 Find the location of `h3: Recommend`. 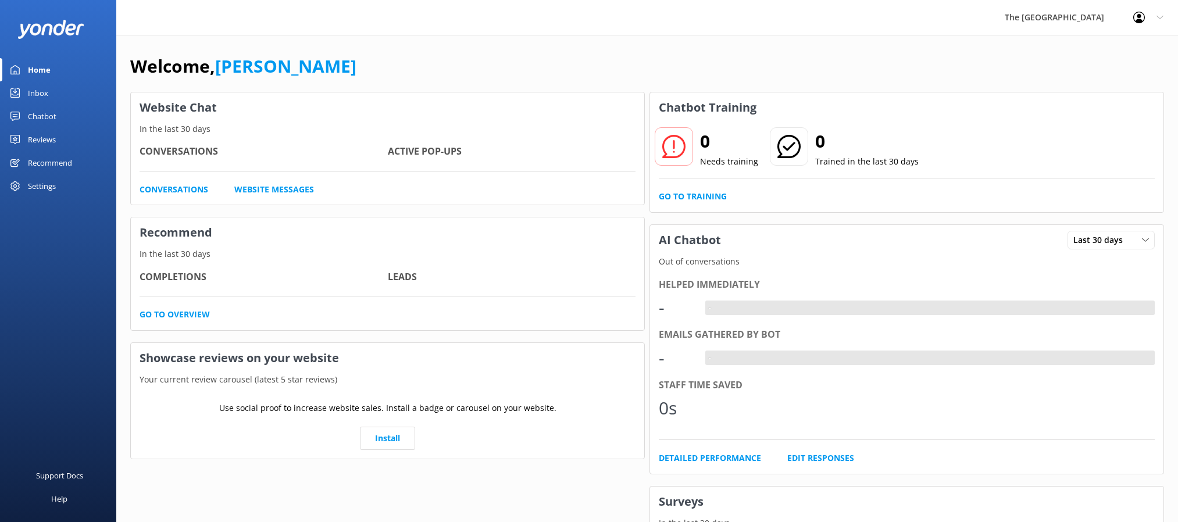

h3: Recommend is located at coordinates (387, 233).